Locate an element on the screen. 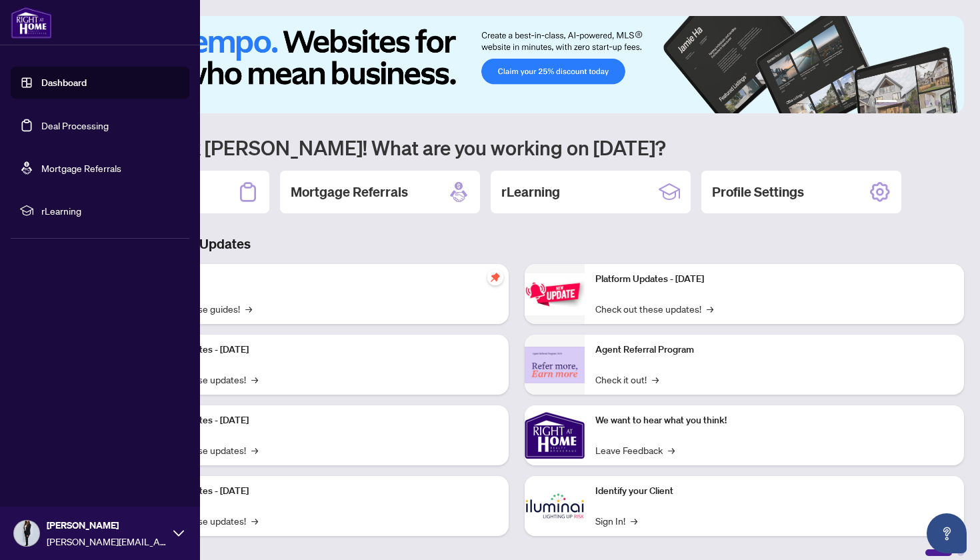  img: Profile Icon is located at coordinates (27, 533).